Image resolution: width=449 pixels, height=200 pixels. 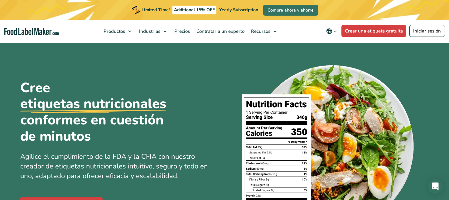 I want to click on span: Industrias, so click(x=149, y=31).